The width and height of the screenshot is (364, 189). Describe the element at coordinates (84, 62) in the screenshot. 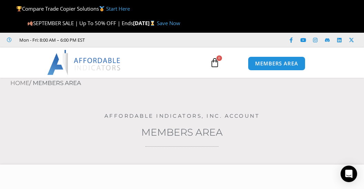

I see `img: LogoAI | Affordable Indicators – NinjaTrader` at that location.